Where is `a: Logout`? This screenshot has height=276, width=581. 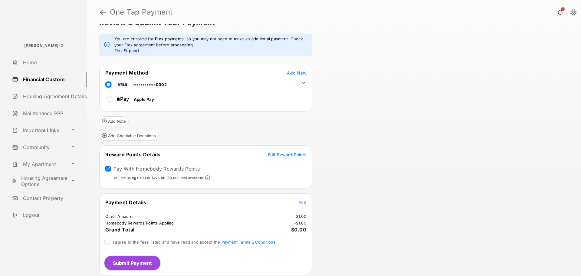
a: Logout is located at coordinates (48, 215).